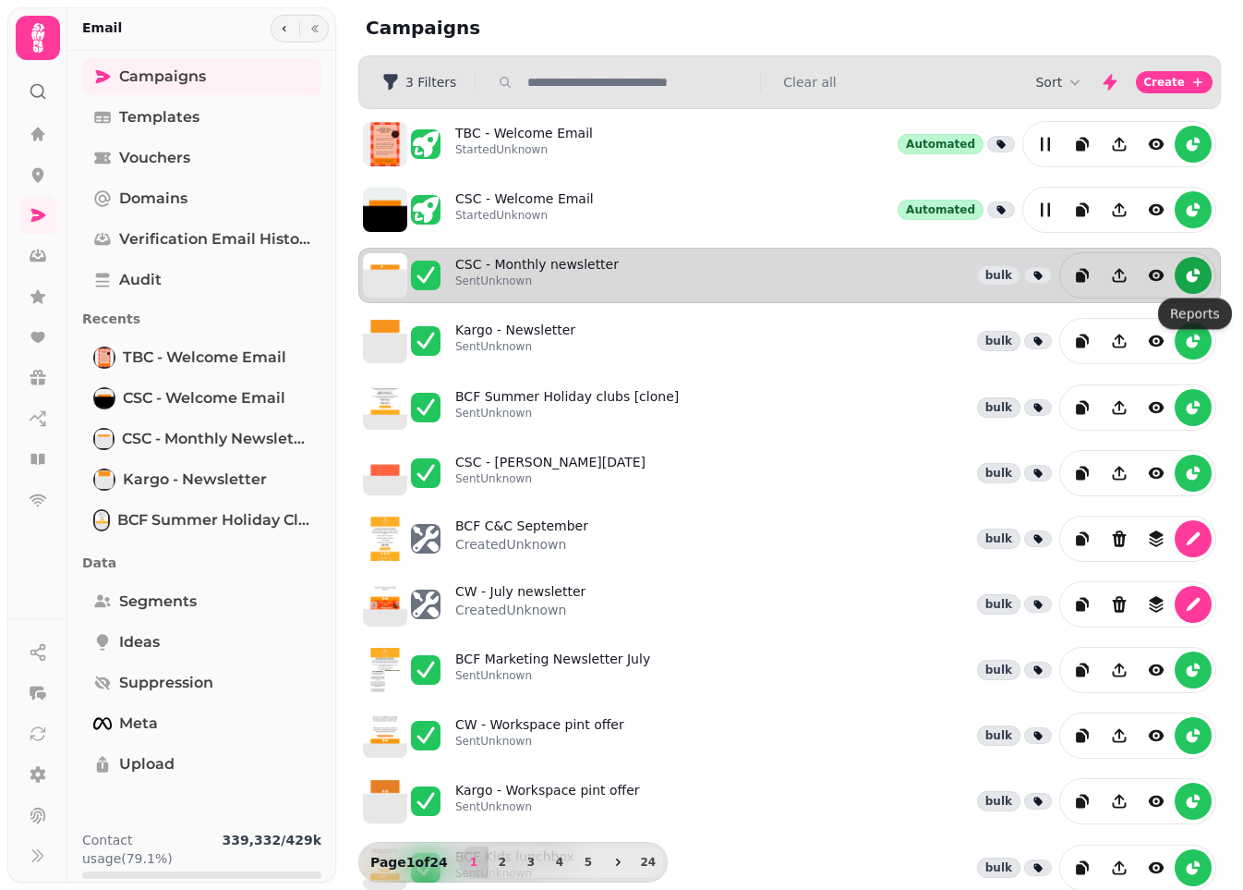  I want to click on span: Campaigns, so click(163, 77).